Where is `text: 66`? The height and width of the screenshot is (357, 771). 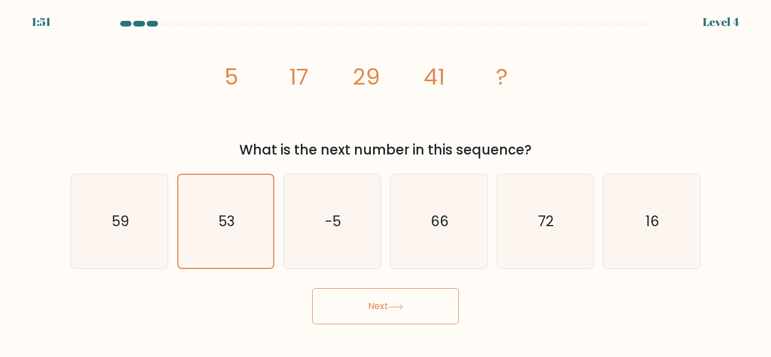
text: 66 is located at coordinates (440, 221).